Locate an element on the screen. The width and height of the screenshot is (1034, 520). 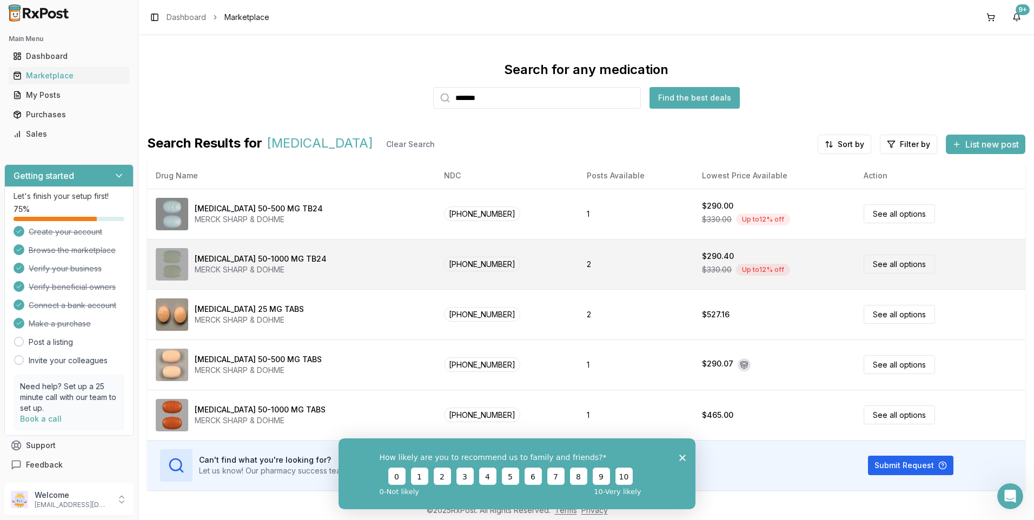
button: 4 is located at coordinates (149, 38).